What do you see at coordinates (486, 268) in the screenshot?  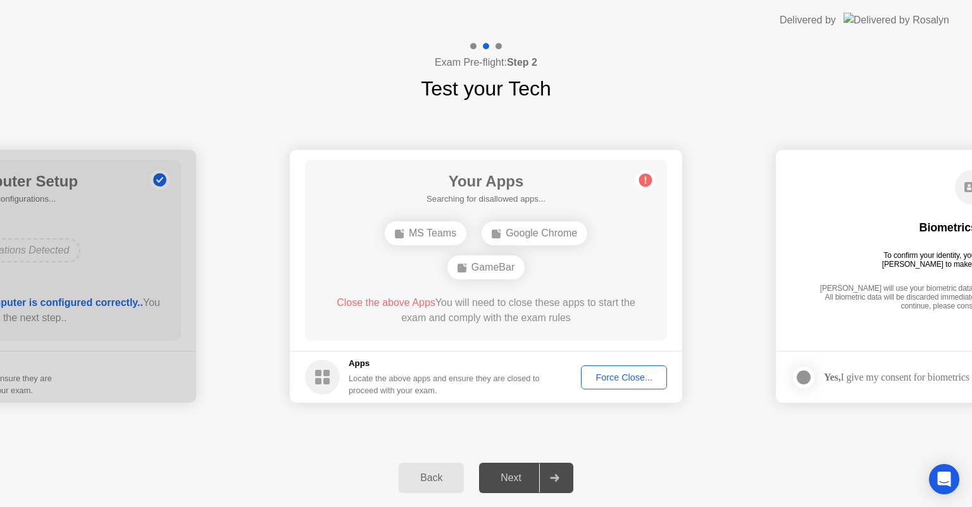 I see `div: GameBar` at bounding box center [486, 268].